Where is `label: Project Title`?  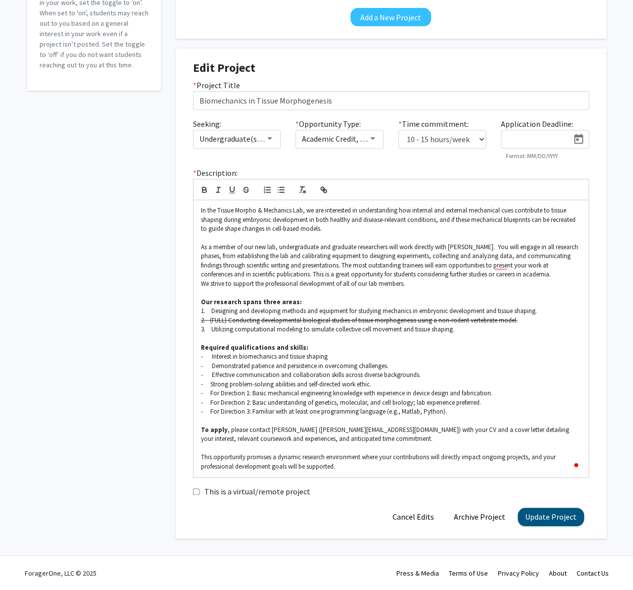
label: Project Title is located at coordinates (216, 85).